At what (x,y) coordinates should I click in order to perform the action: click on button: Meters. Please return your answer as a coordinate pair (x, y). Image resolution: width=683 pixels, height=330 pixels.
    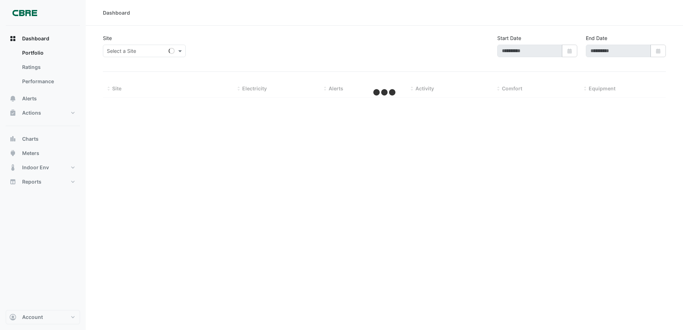
    Looking at the image, I should click on (43, 153).